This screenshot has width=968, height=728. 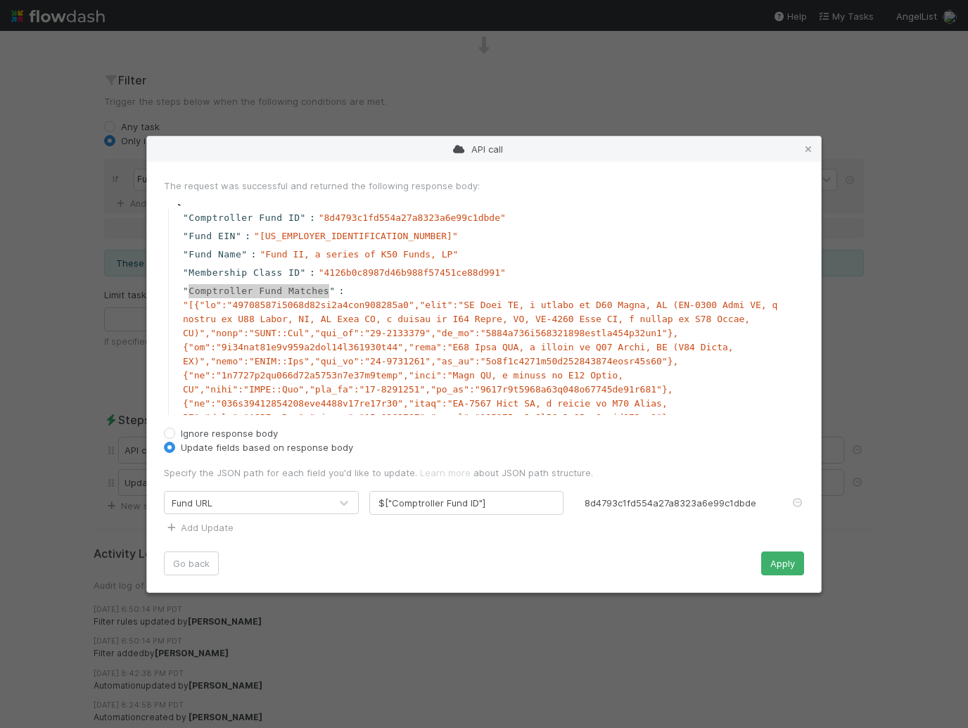 I want to click on div: API call, so click(x=484, y=149).